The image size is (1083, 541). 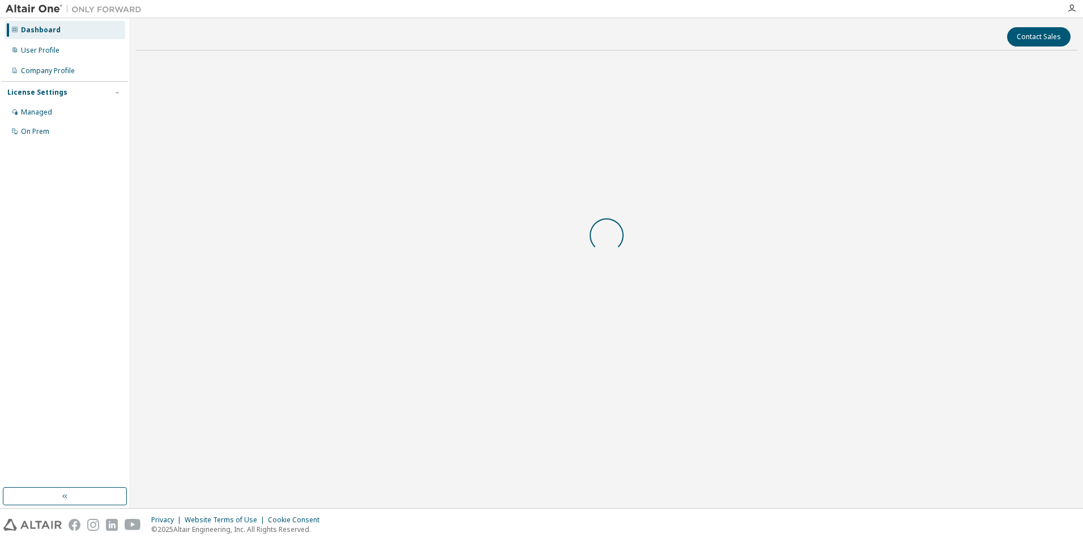 What do you see at coordinates (76, 9) in the screenshot?
I see `img: Altair One` at bounding box center [76, 9].